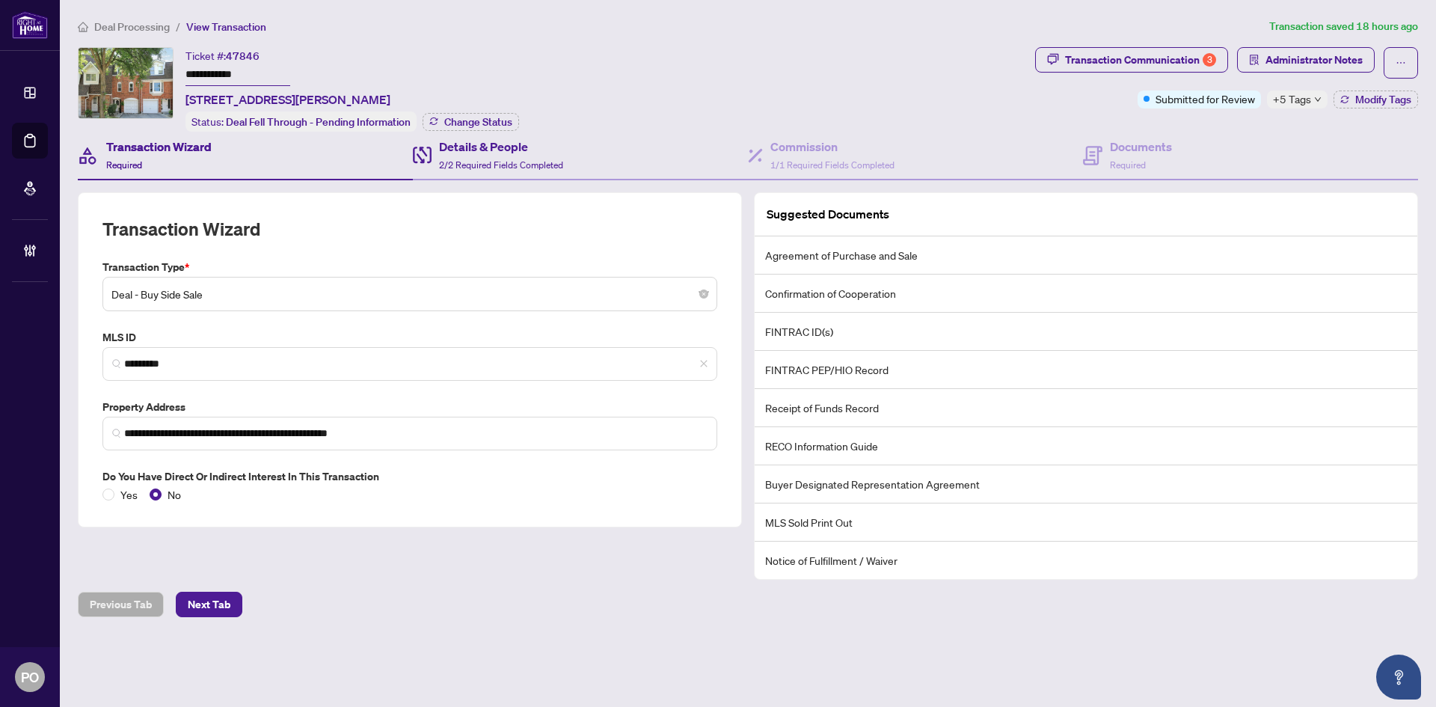 Image resolution: width=1436 pixels, height=707 pixels. What do you see at coordinates (209, 604) in the screenshot?
I see `button: Next Tab` at bounding box center [209, 604].